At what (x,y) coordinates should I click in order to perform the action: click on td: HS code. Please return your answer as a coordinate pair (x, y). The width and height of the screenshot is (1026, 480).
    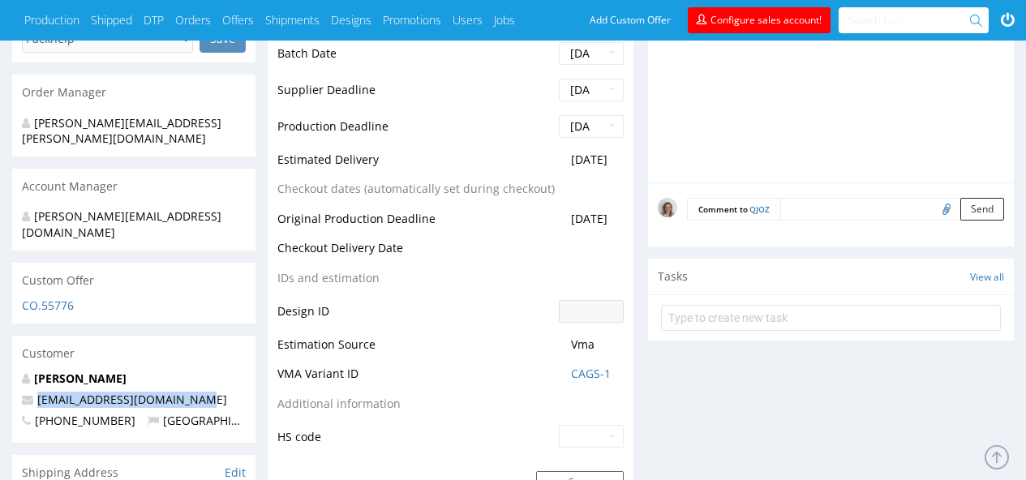
    Looking at the image, I should click on (416, 436).